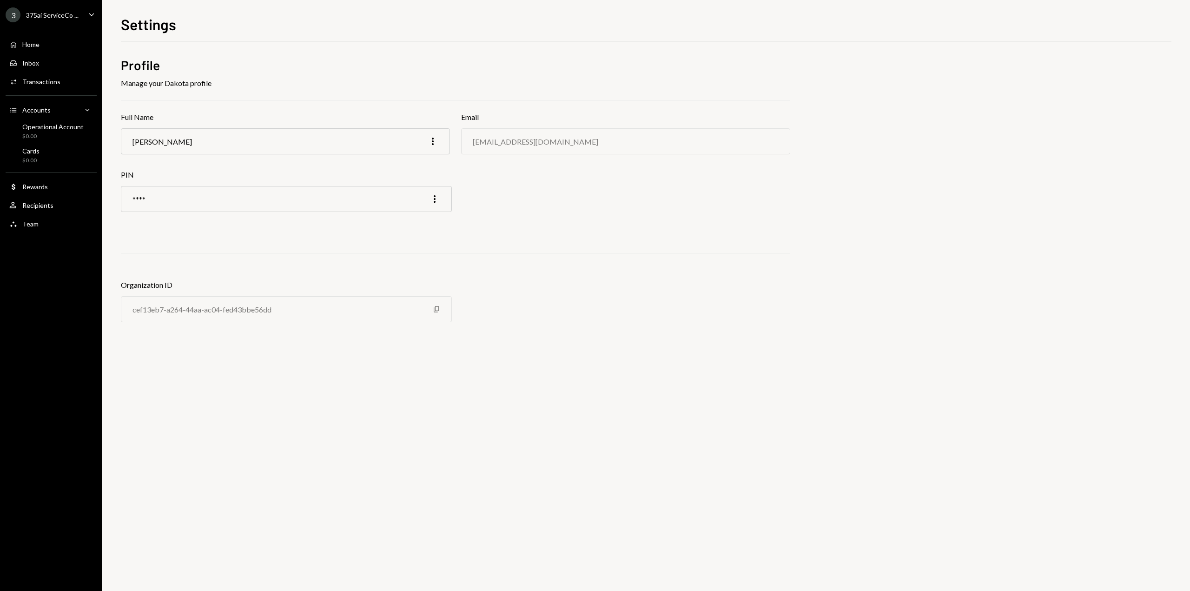 The height and width of the screenshot is (591, 1190). Describe the element at coordinates (51, 186) in the screenshot. I see `a: Rewards` at that location.